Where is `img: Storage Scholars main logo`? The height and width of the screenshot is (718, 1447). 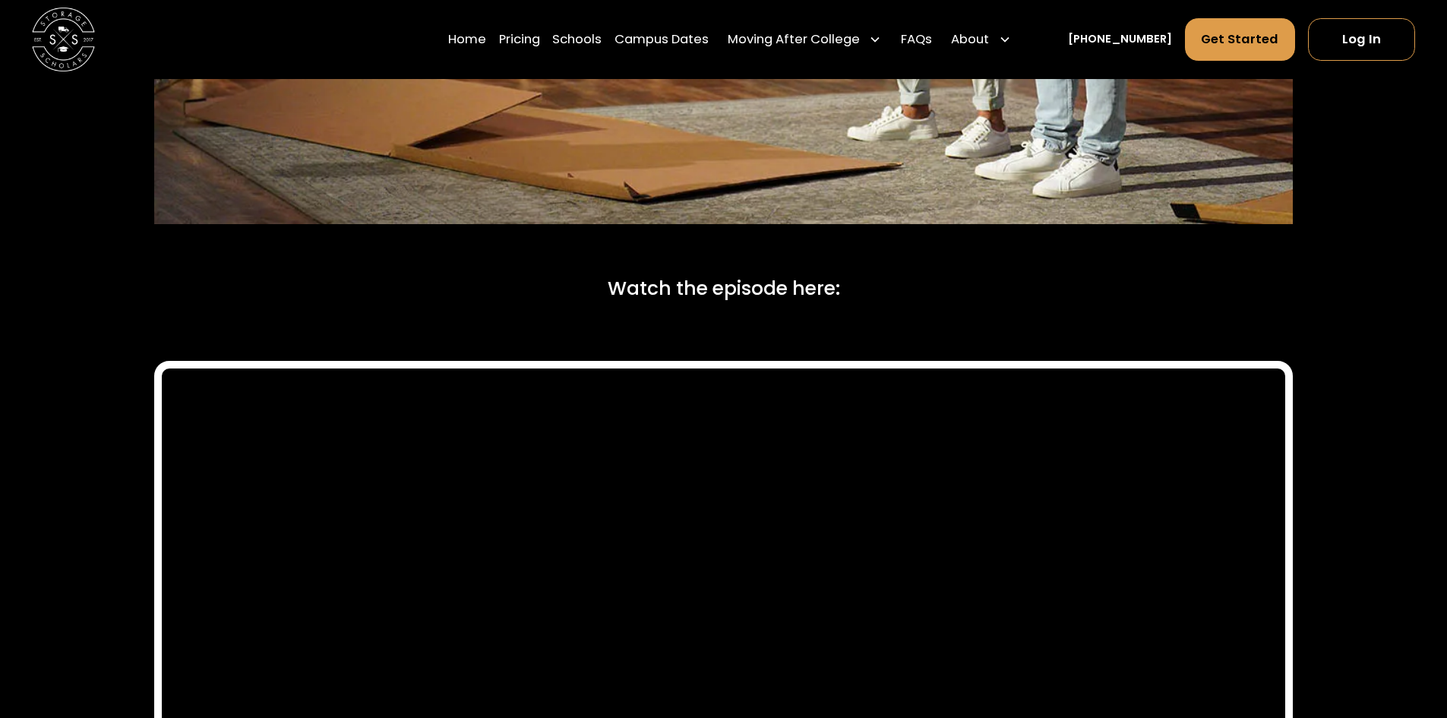 img: Storage Scholars main logo is located at coordinates (63, 39).